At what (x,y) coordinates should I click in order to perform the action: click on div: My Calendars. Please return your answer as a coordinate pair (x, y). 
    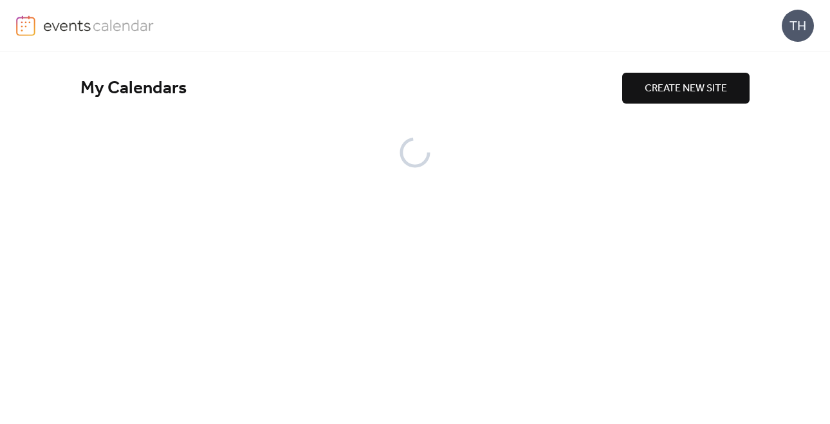
    Looking at the image, I should click on (351, 88).